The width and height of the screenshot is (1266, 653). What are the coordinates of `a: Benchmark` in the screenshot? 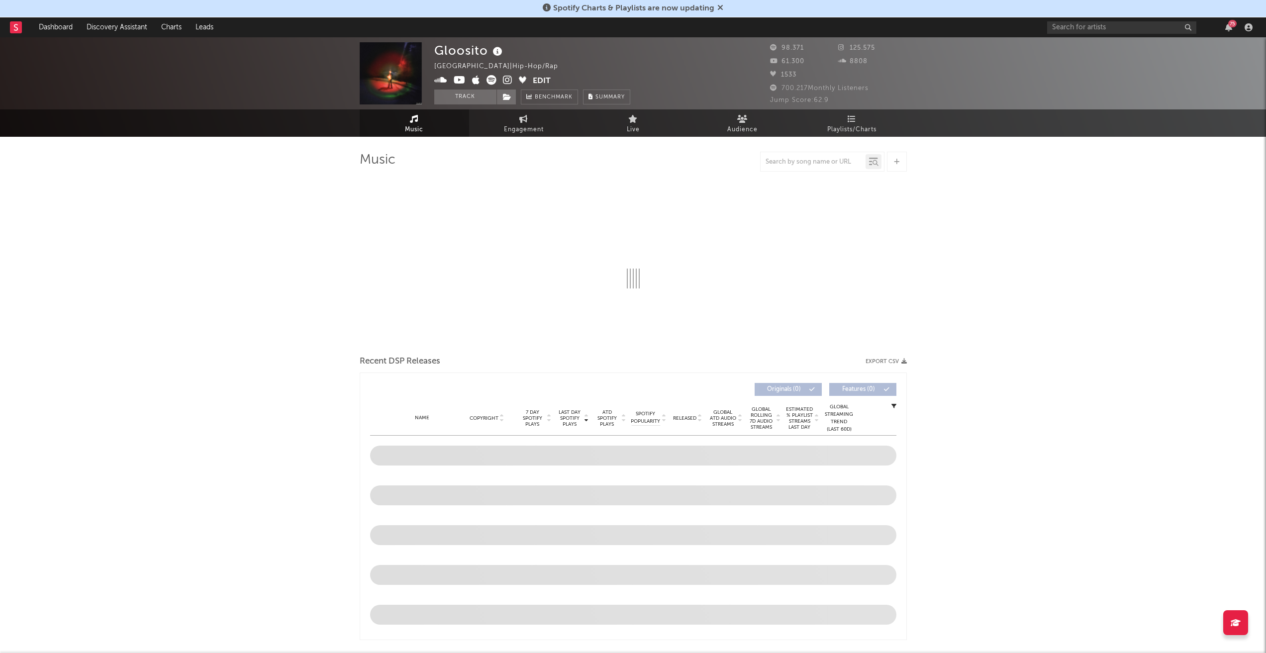 It's located at (549, 97).